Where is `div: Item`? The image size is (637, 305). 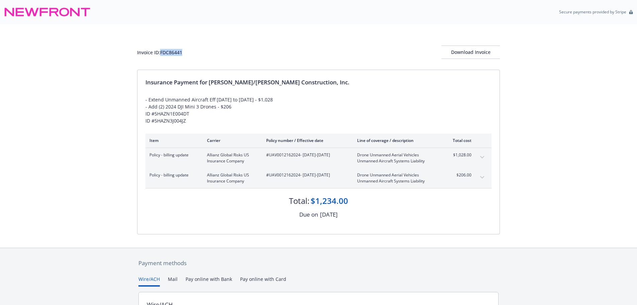 div: Item is located at coordinates (173, 140).